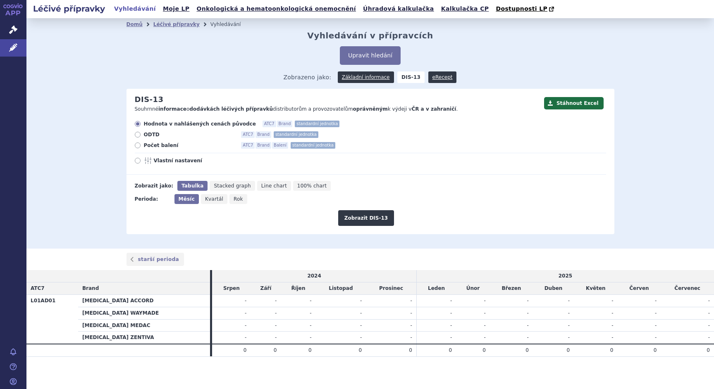 The height and width of the screenshot is (389, 714). Describe the element at coordinates (135, 9) in the screenshot. I see `a: Vyhledávání` at that location.